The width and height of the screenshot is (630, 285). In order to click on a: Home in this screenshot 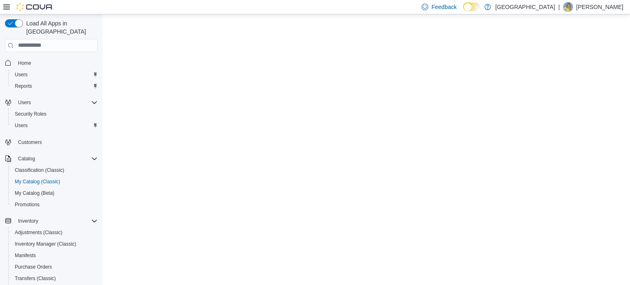, I will do `click(25, 63)`.